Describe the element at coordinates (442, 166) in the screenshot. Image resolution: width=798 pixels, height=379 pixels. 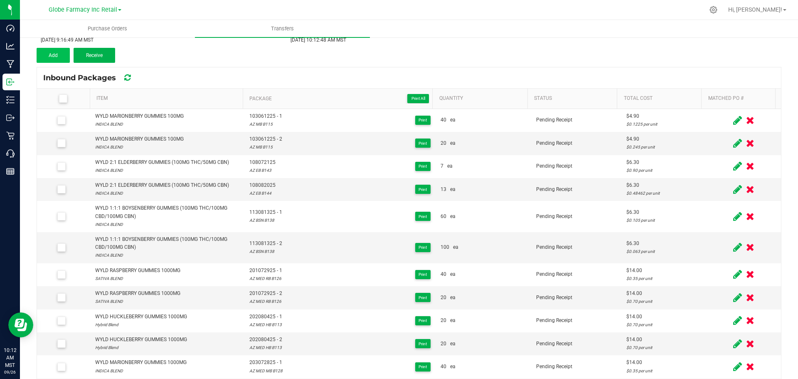
I see `span: 7` at that location.